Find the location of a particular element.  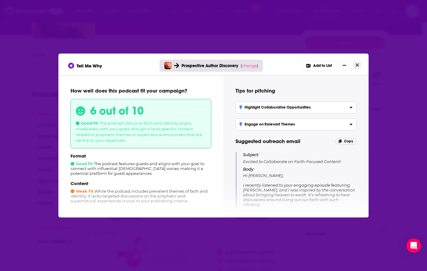

button: Show More Button is located at coordinates (344, 66).